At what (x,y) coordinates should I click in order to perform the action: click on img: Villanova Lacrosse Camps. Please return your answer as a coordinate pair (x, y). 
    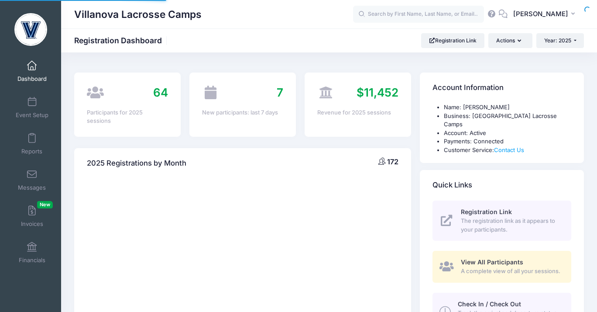
    Looking at the image, I should click on (31, 29).